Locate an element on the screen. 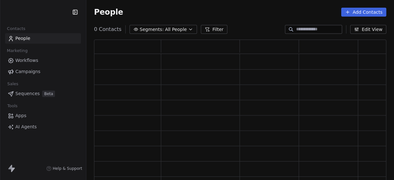  span: Marketing is located at coordinates (17, 51).